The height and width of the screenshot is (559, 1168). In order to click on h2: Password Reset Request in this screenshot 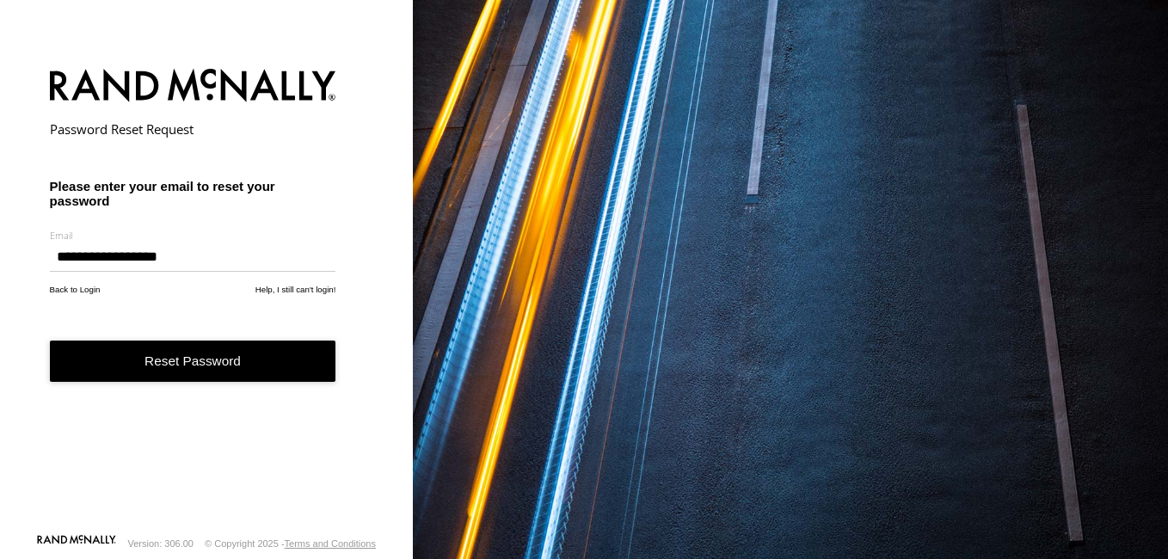, I will do `click(193, 129)`.